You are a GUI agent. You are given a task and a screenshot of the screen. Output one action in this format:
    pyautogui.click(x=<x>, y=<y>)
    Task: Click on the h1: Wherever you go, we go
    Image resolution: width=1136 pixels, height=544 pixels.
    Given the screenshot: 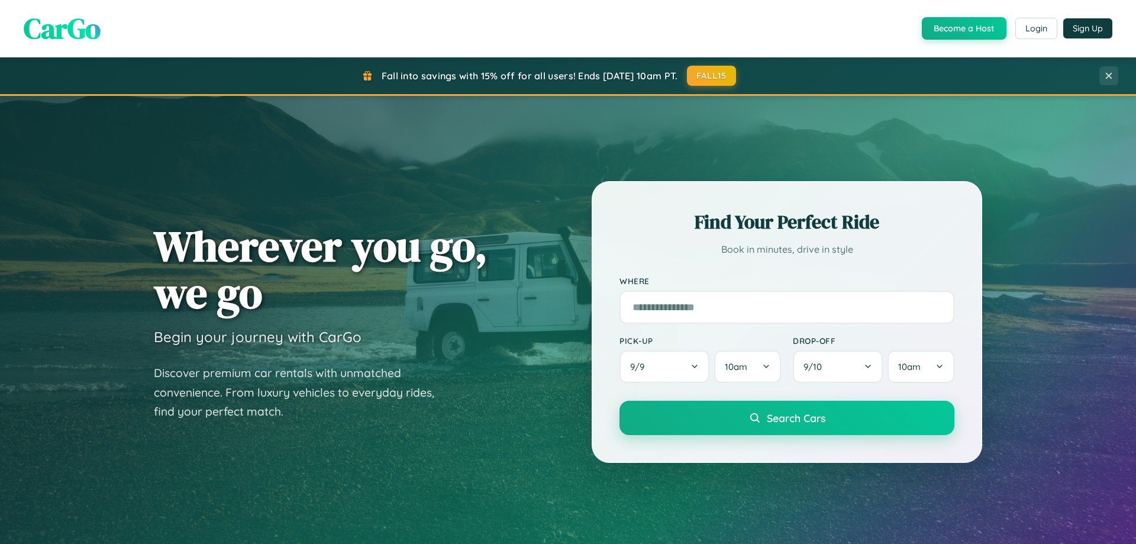 What is the action you would take?
    pyautogui.click(x=321, y=269)
    